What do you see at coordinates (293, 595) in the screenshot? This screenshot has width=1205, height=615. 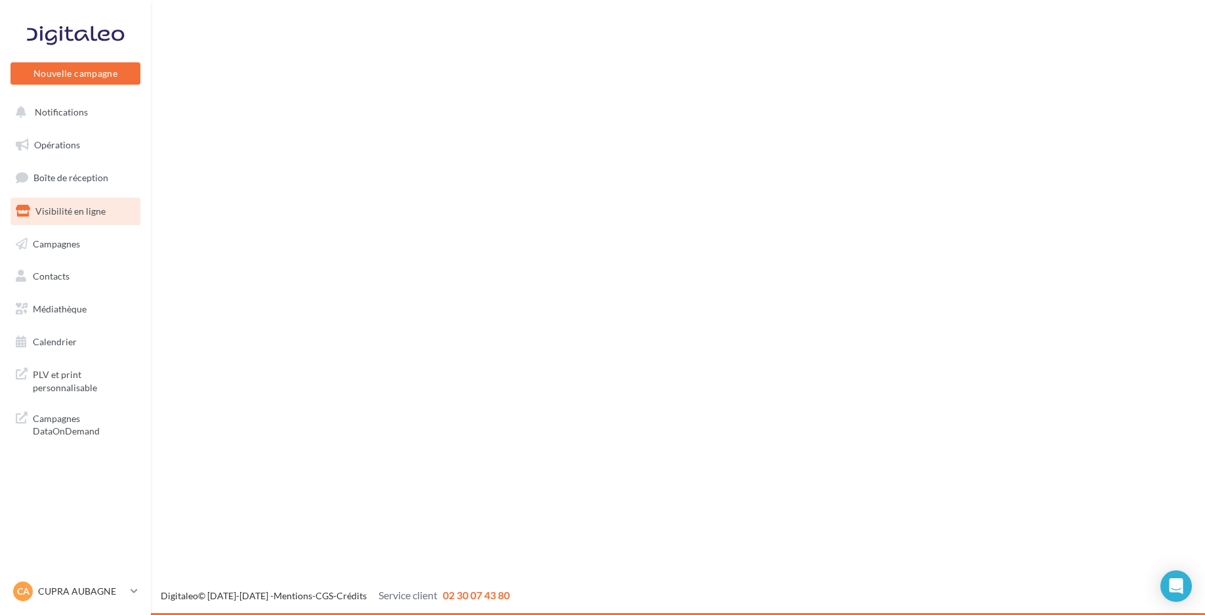 I see `a: Mentions` at bounding box center [293, 595].